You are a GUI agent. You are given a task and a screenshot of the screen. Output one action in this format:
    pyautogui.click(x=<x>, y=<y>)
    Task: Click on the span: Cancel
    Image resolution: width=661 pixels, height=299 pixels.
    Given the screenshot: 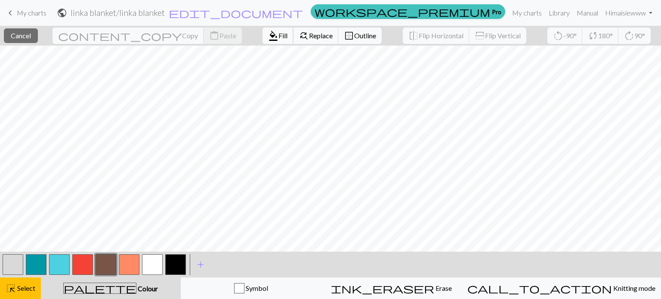 What is the action you would take?
    pyautogui.click(x=21, y=35)
    